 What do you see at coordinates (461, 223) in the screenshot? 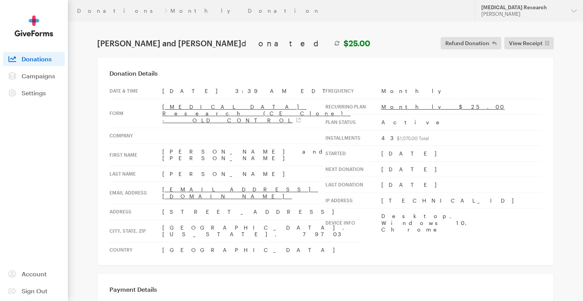
I see `td: Desktop, Windows 10, Chrome` at bounding box center [461, 223].